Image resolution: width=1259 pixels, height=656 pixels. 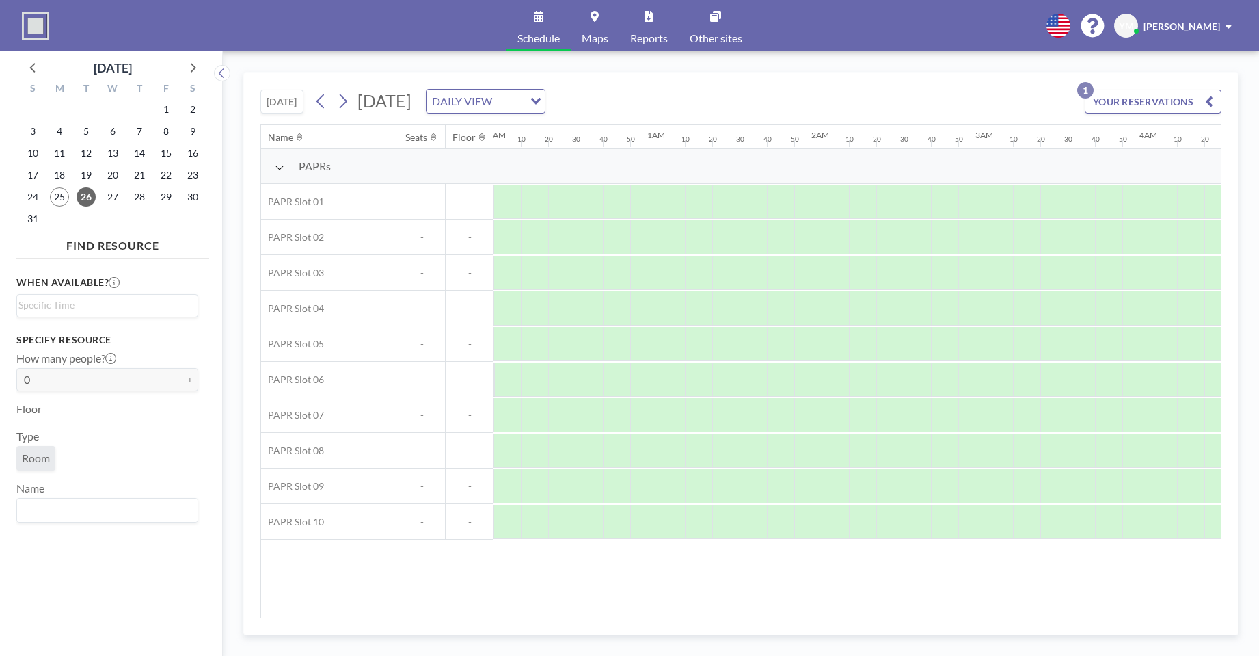 What do you see at coordinates (86, 175) in the screenshot?
I see `span: Tuesday, August 19, 2025` at bounding box center [86, 175].